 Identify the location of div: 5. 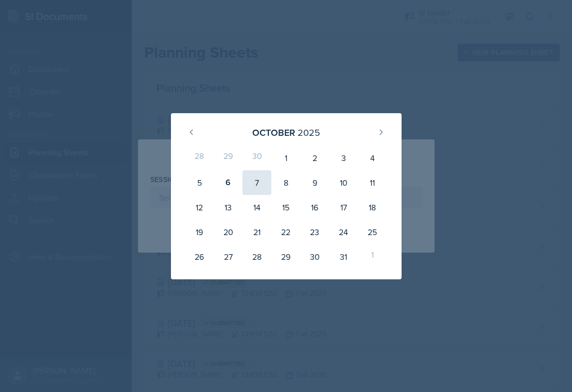
(200, 183).